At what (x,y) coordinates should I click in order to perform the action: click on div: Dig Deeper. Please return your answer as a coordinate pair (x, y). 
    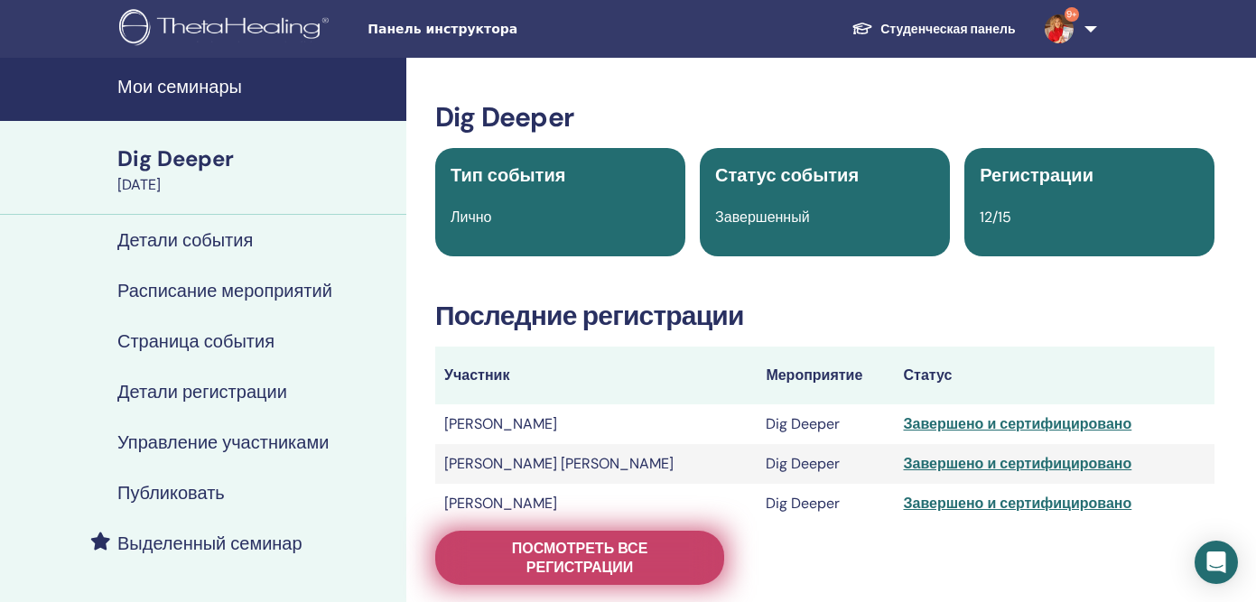
    Looking at the image, I should click on (257, 159).